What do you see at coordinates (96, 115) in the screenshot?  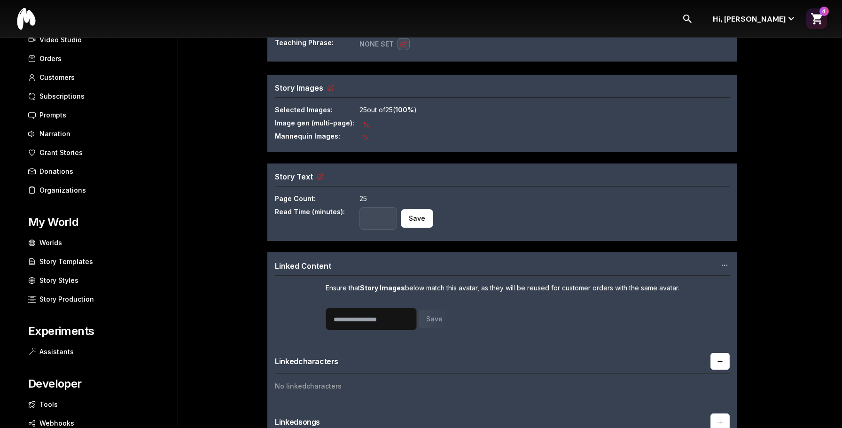 I see `button: Prompts` at bounding box center [96, 115].